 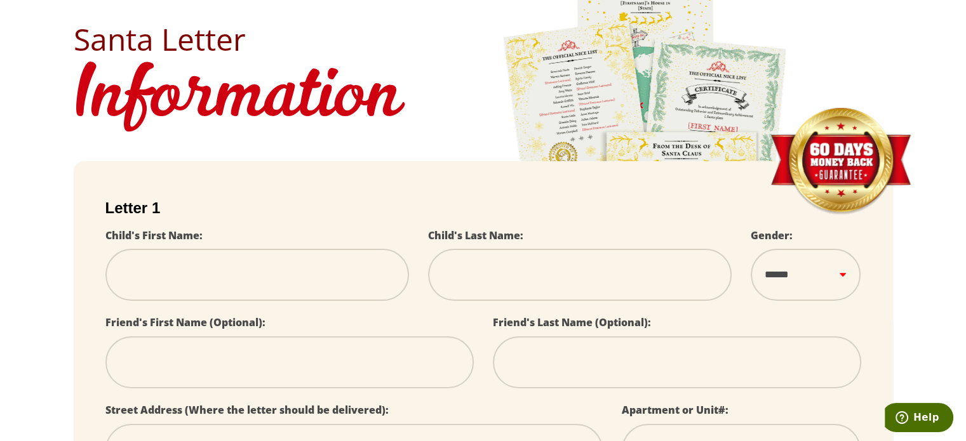 I want to click on label: Friend's First Name (Optional):, so click(x=185, y=323).